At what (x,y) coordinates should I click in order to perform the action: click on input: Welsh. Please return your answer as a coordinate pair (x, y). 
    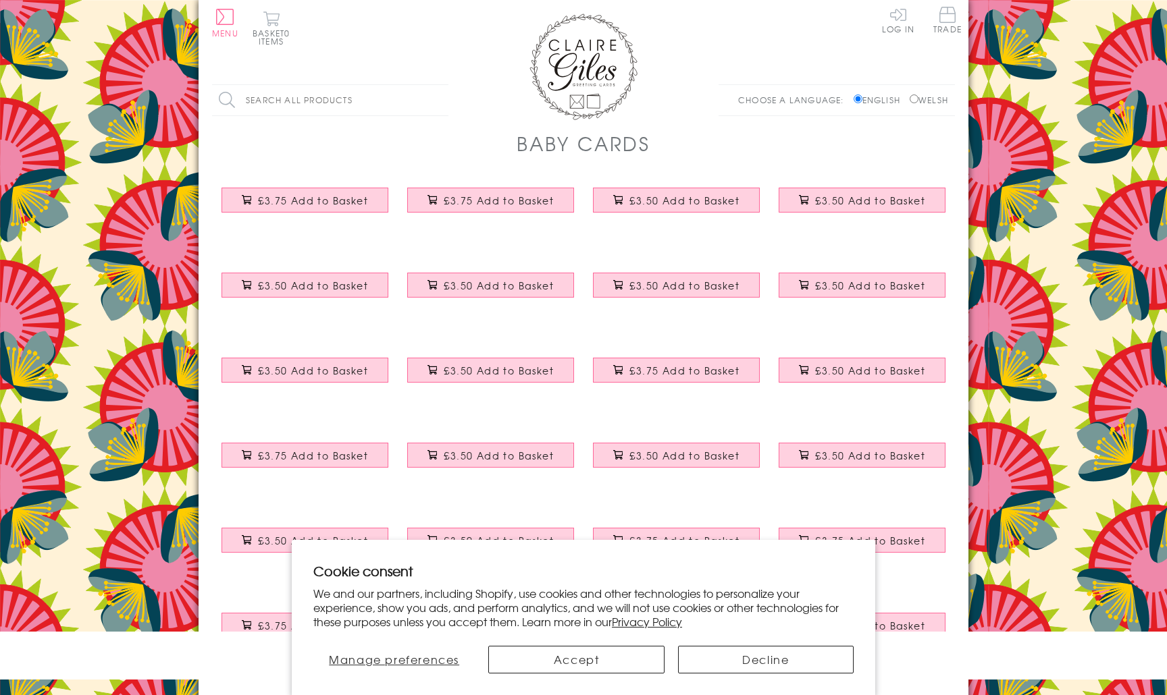
    Looking at the image, I should click on (914, 99).